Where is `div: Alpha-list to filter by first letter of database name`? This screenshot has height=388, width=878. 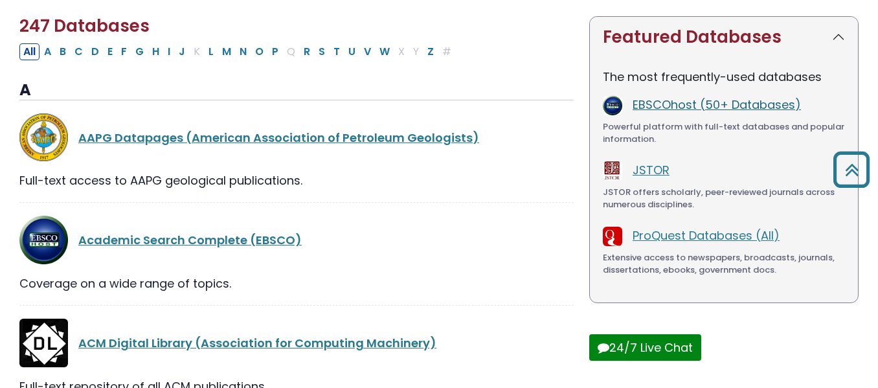
div: Alpha-list to filter by first letter of database name is located at coordinates (238, 51).